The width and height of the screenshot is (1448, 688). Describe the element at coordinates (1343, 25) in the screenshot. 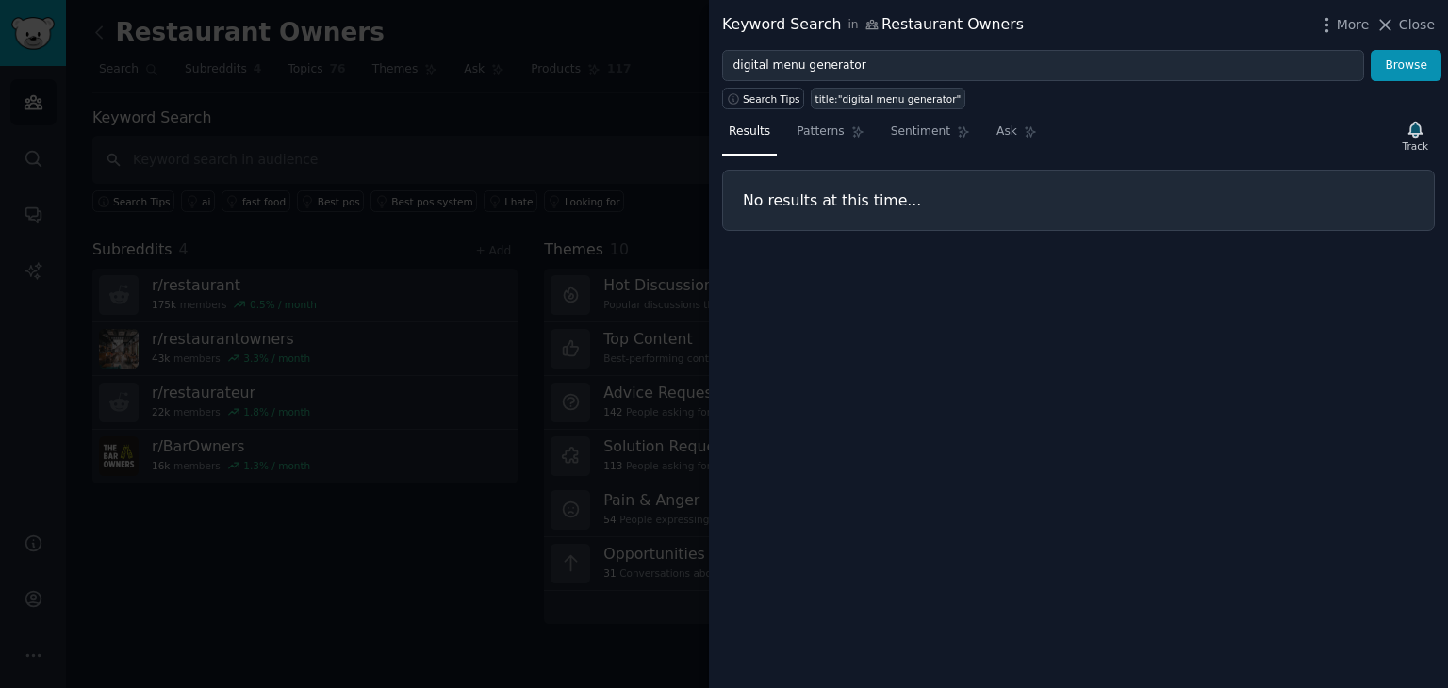

I see `button: More` at that location.